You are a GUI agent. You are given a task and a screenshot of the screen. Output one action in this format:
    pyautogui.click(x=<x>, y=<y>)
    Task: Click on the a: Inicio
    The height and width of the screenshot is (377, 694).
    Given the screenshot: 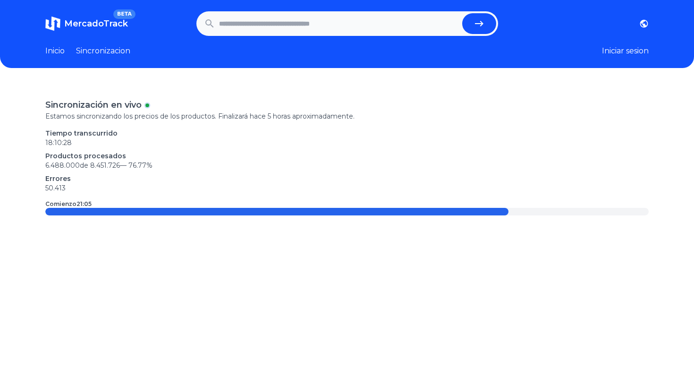 What is the action you would take?
    pyautogui.click(x=55, y=51)
    